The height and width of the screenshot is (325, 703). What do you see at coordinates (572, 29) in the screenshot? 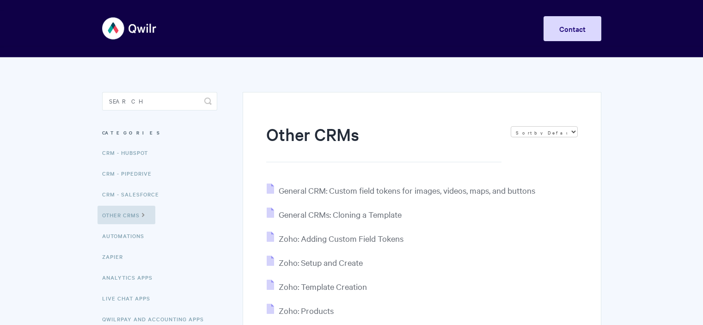
I see `a: Contact` at bounding box center [572, 29].